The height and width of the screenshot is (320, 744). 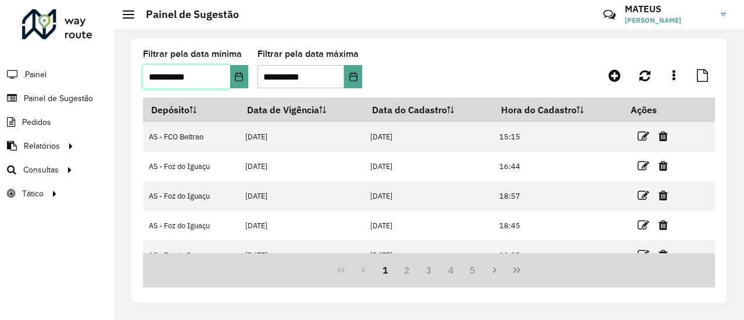 I want to click on th: Hora do Cadastro, so click(x=557, y=110).